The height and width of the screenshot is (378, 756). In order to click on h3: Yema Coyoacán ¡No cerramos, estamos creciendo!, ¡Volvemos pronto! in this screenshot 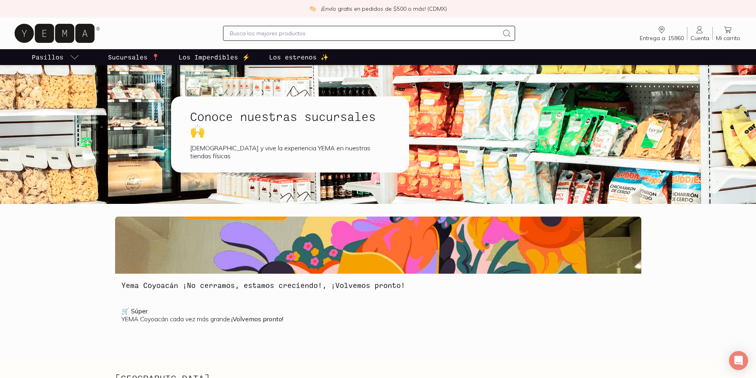, I will do `click(378, 285)`.